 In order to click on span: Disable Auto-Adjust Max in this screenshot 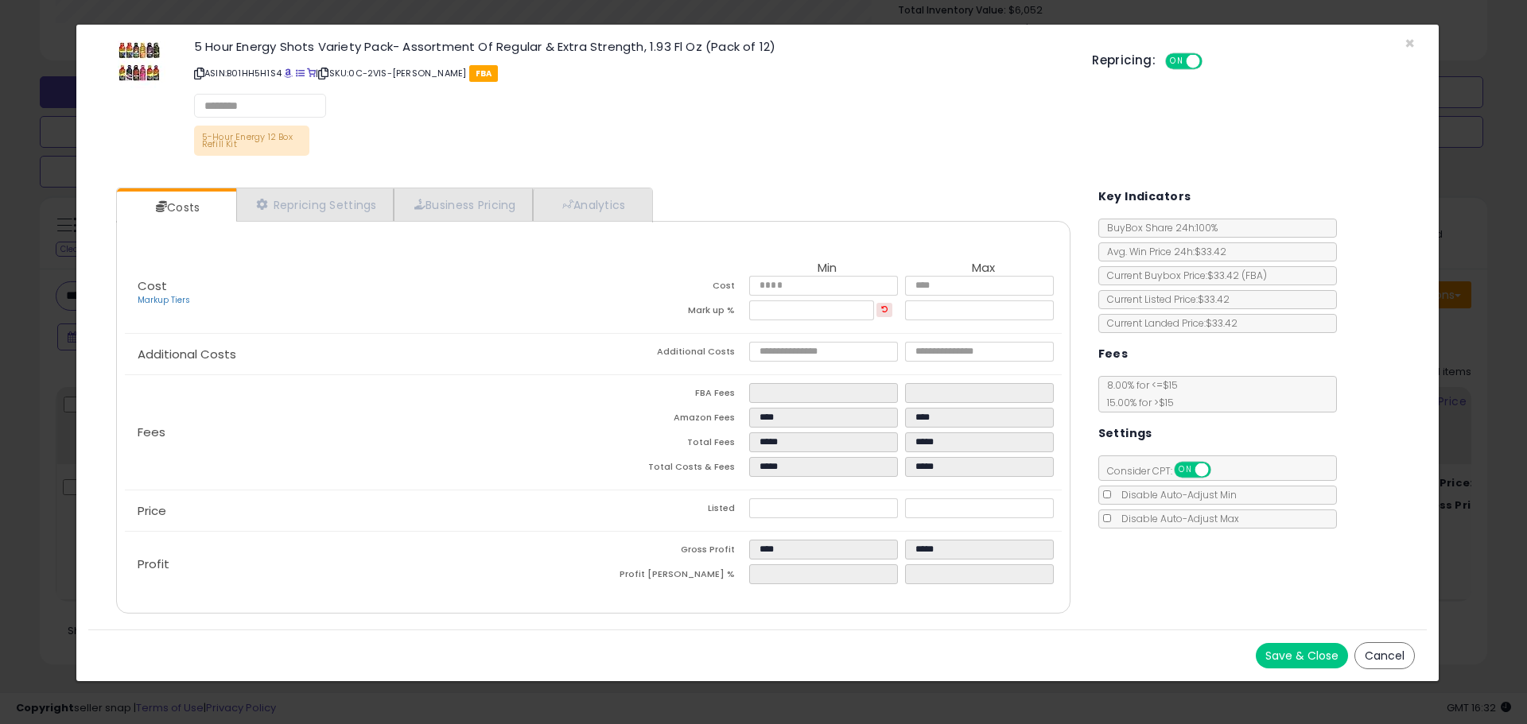, I will do `click(1176, 518)`.